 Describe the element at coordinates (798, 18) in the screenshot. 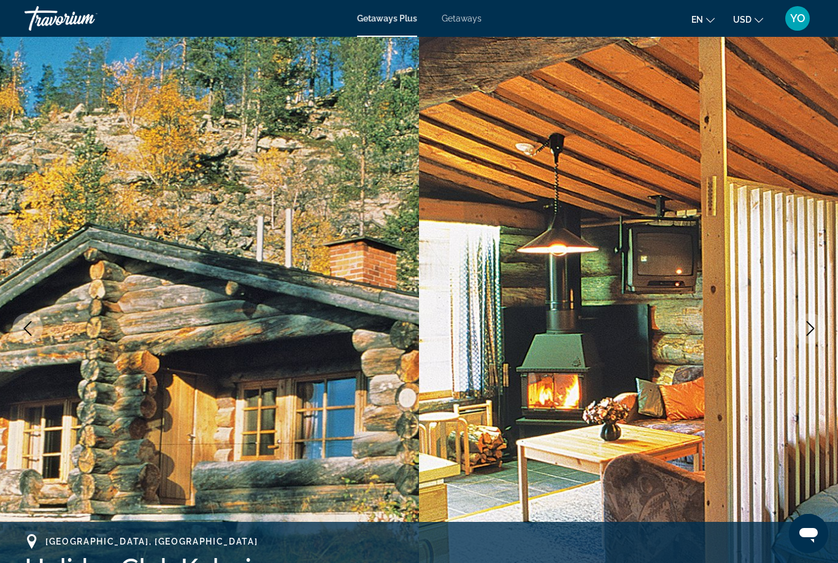

I see `button: User Menu` at that location.